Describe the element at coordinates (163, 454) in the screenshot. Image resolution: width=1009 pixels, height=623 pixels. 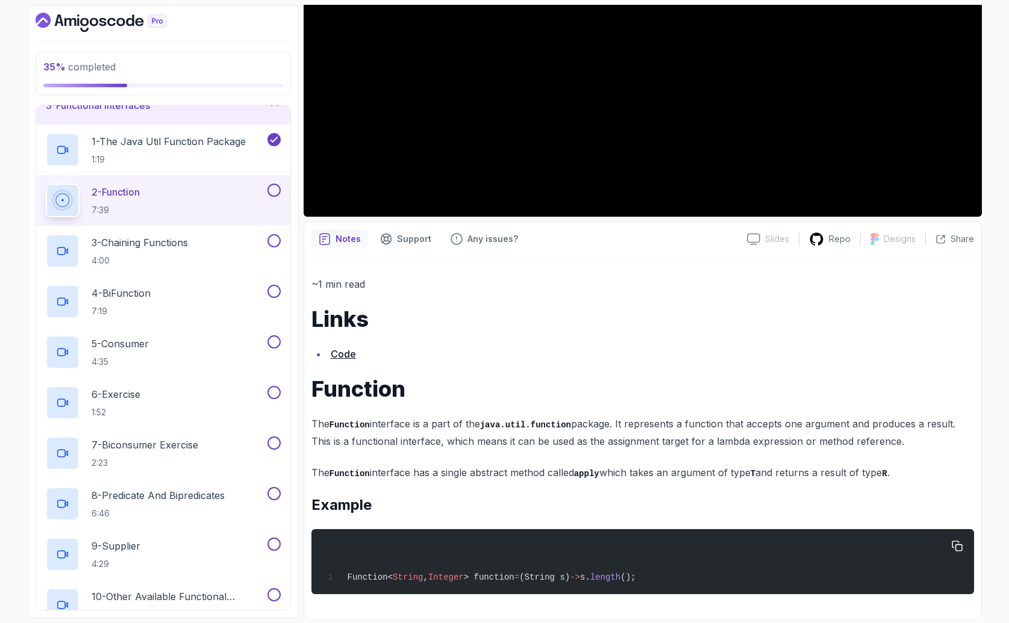
I see `button: 7-Biconsumer Exercise2:23` at that location.